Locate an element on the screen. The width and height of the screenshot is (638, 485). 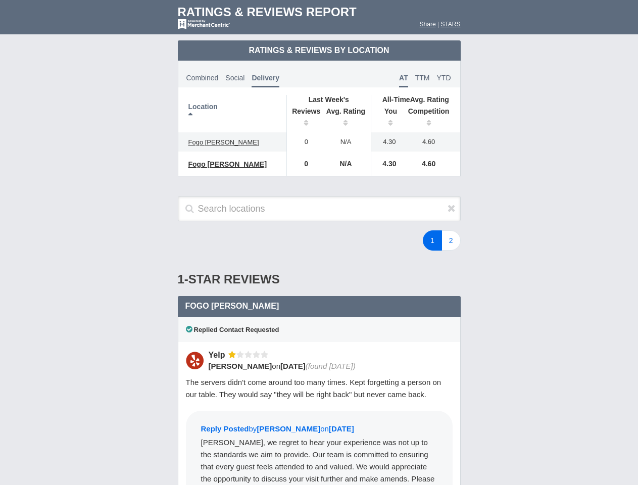
div: on is located at coordinates (327, 365).